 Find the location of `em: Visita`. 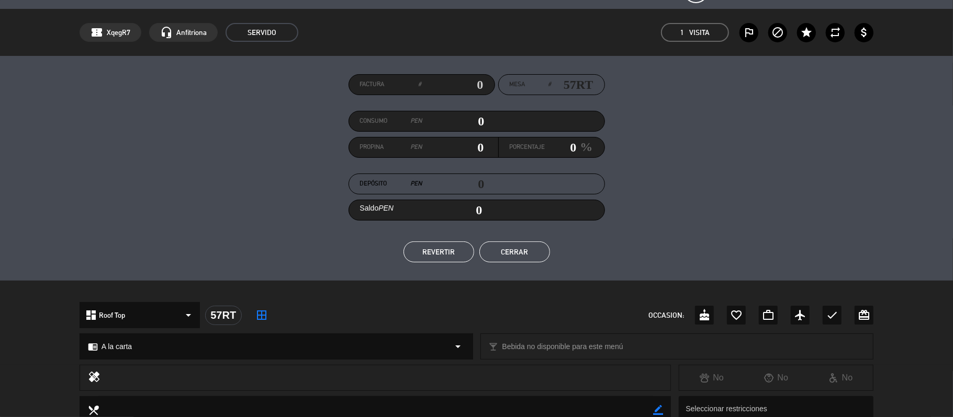

em: Visita is located at coordinates (699, 32).